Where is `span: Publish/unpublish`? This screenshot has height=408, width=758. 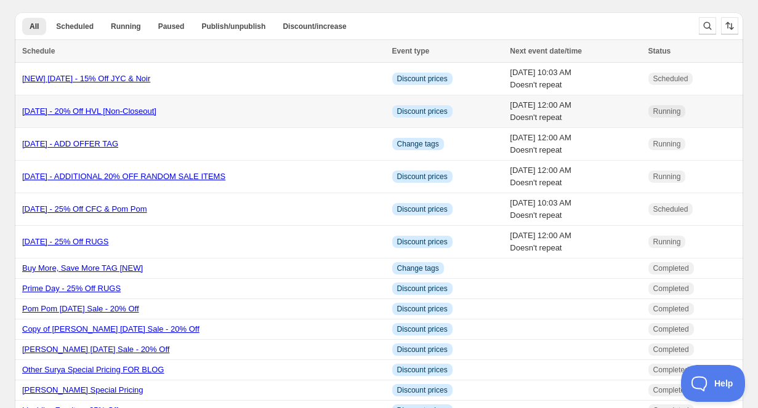
span: Publish/unpublish is located at coordinates (234, 26).